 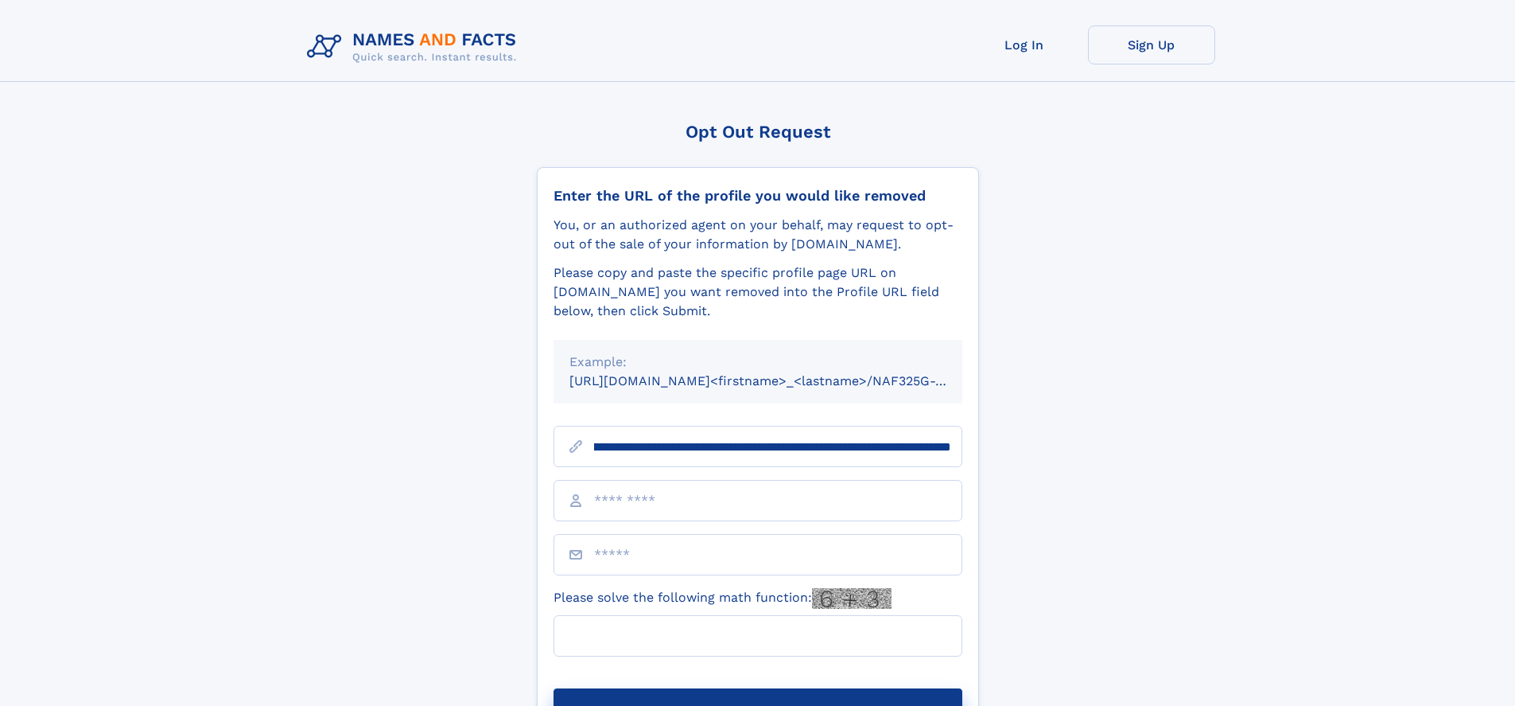 What do you see at coordinates (758, 131) in the screenshot?
I see `div: Opt Out Request` at bounding box center [758, 131].